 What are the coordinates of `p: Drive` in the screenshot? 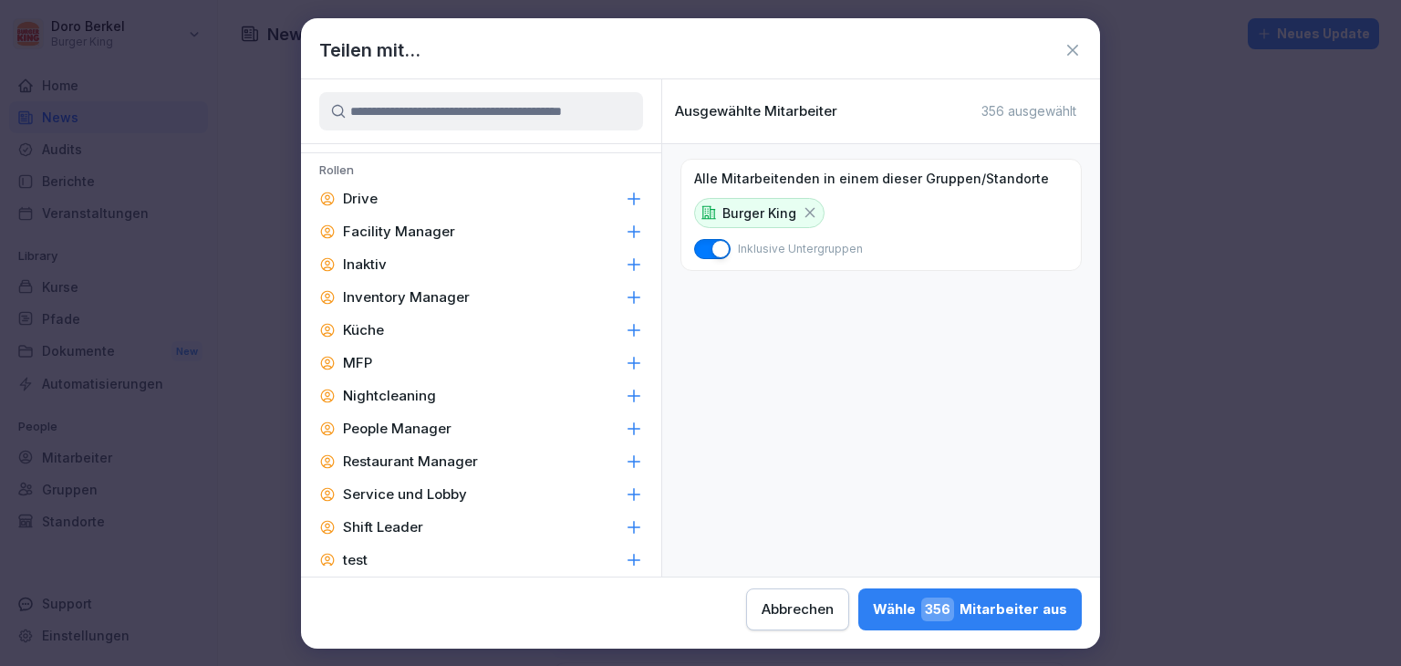 It's located at (360, 199).